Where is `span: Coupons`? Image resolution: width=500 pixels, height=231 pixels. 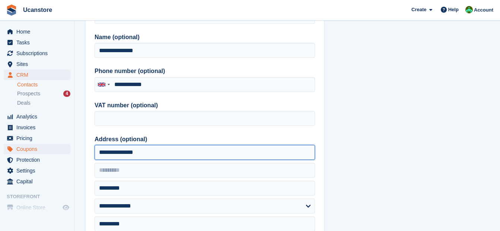 span: Coupons is located at coordinates (39, 149).